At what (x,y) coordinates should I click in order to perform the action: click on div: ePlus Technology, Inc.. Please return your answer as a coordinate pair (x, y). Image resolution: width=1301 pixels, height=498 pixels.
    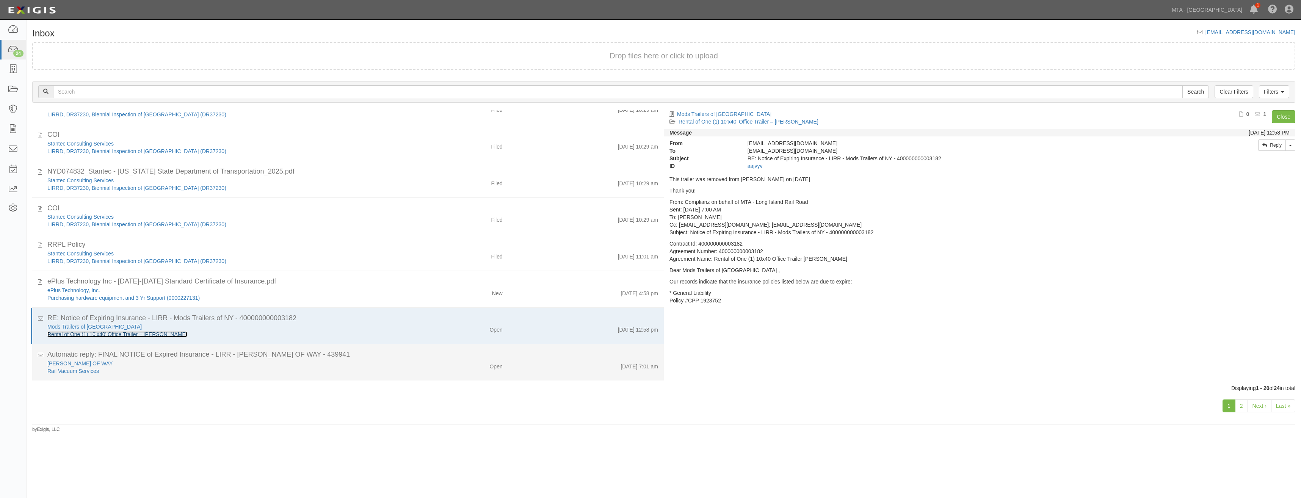
    Looking at the image, I should click on (223, 290).